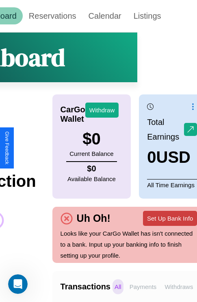  What do you see at coordinates (172, 185) in the screenshot?
I see `p: All Time Earnings` at bounding box center [172, 185].